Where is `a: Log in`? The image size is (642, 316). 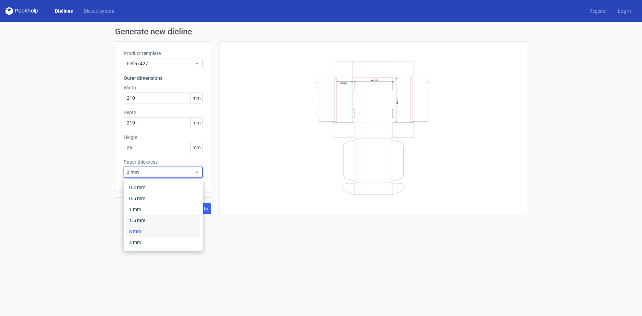 a: Log in is located at coordinates (625, 11).